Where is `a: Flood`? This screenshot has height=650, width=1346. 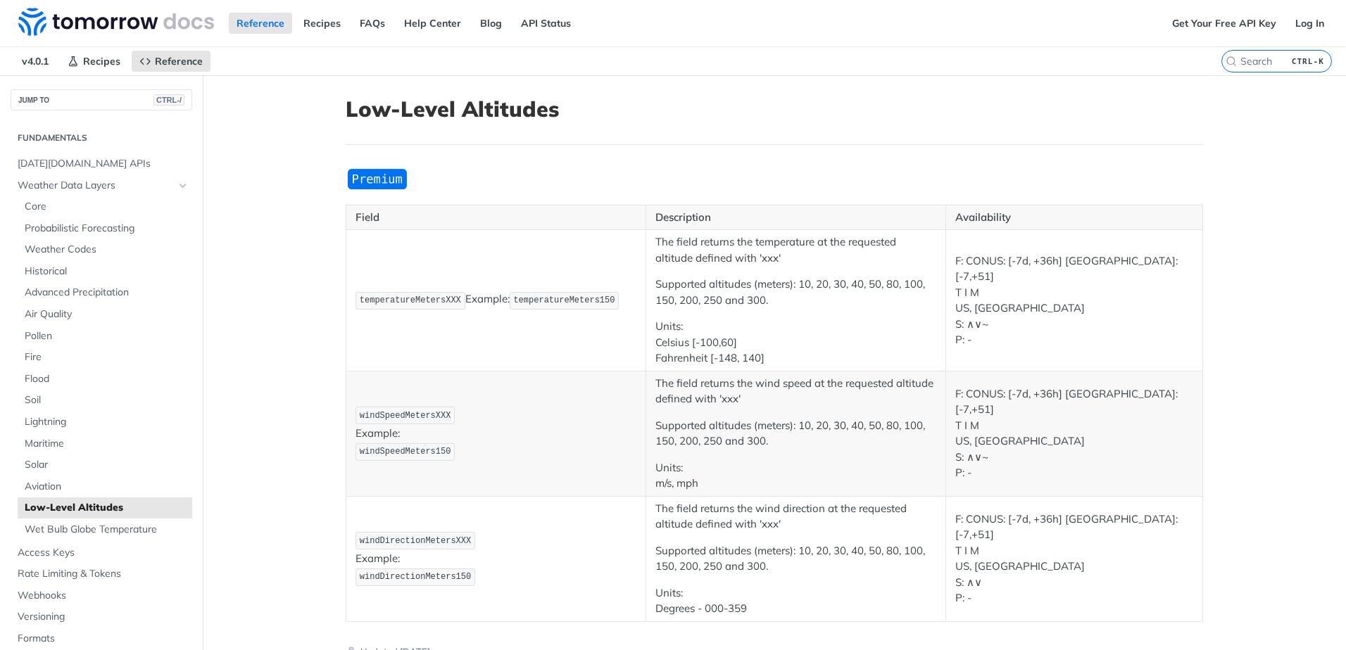 a: Flood is located at coordinates (105, 379).